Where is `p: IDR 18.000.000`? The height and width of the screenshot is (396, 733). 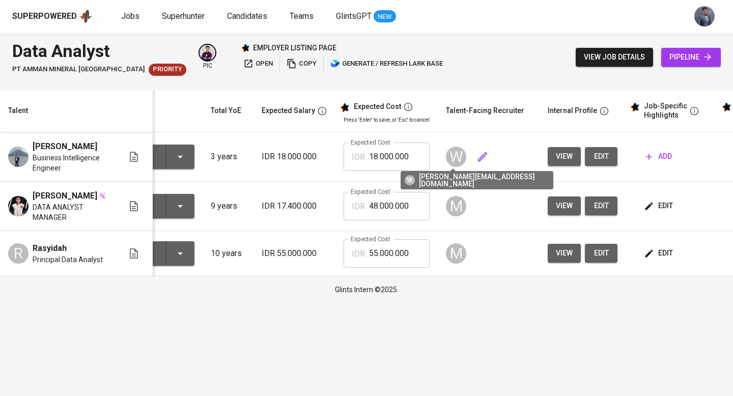 p: IDR 18.000.000 is located at coordinates (294, 157).